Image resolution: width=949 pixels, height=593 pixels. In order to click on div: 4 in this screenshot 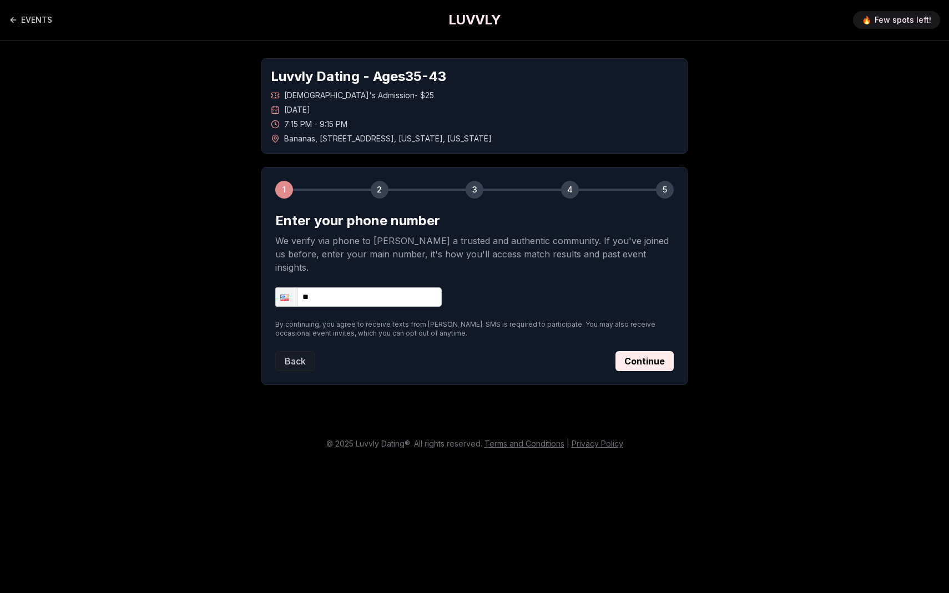, I will do `click(570, 190)`.